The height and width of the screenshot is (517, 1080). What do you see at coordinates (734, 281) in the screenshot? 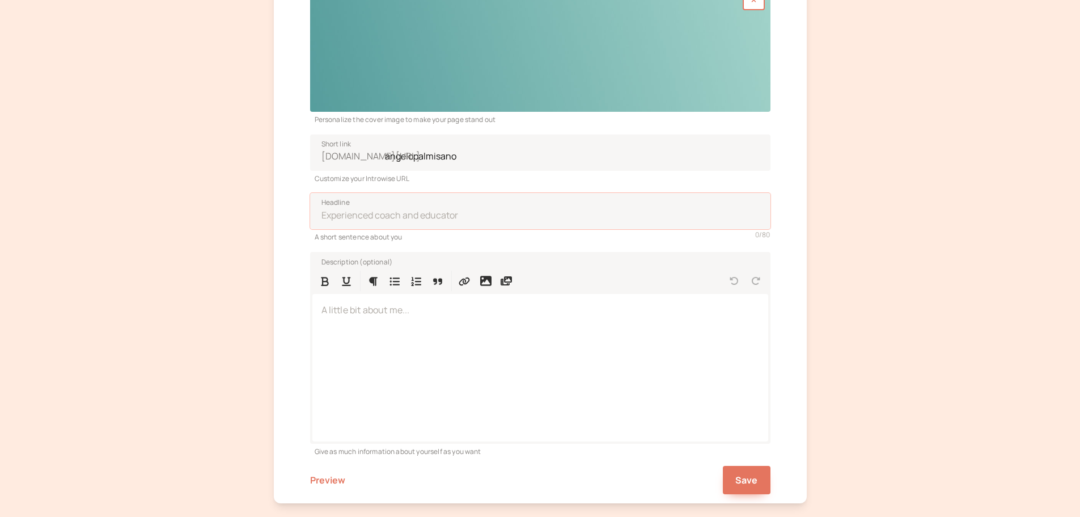
I see `button: Undo` at bounding box center [734, 281].